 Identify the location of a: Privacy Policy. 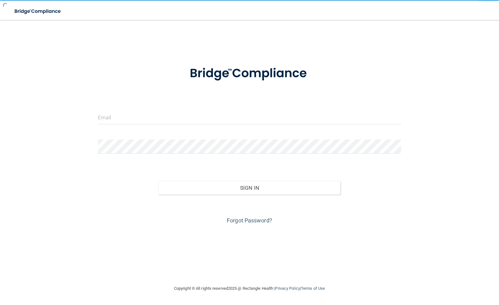
(287, 288).